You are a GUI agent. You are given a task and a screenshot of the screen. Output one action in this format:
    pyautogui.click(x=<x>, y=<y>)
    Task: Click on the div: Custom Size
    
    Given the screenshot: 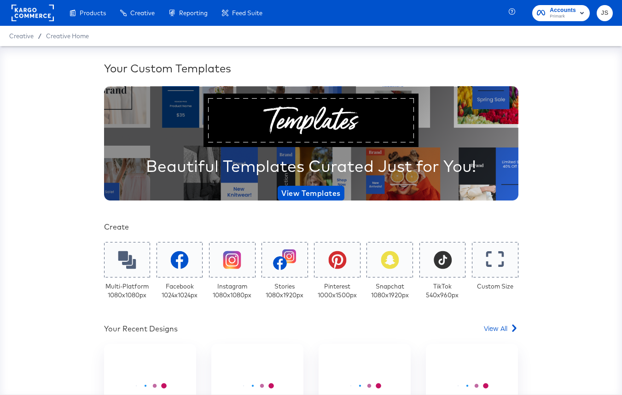 What is the action you would take?
    pyautogui.click(x=495, y=286)
    